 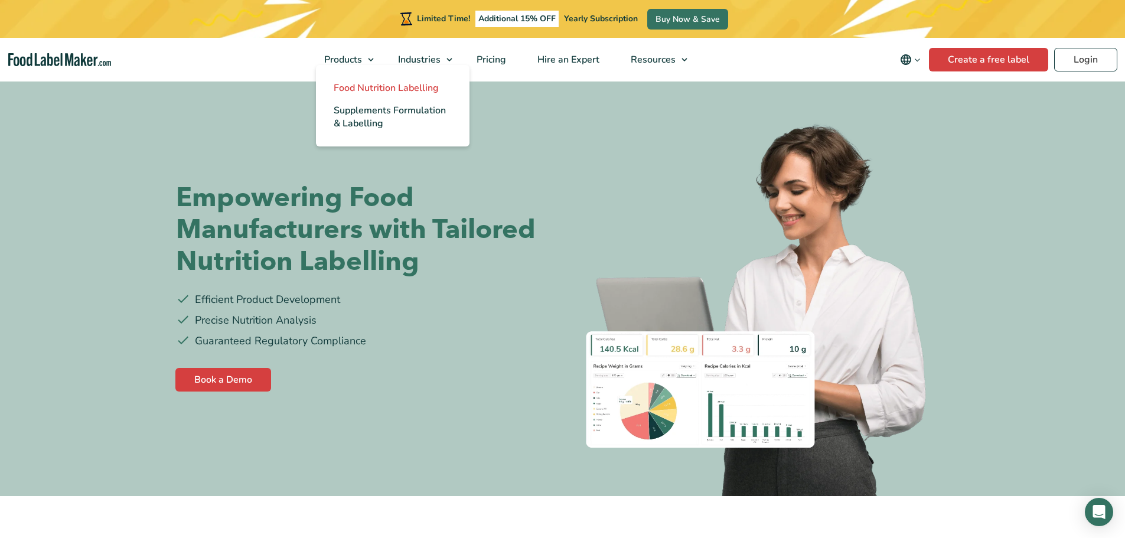 What do you see at coordinates (443, 18) in the screenshot?
I see `span: Limited Time!` at bounding box center [443, 18].